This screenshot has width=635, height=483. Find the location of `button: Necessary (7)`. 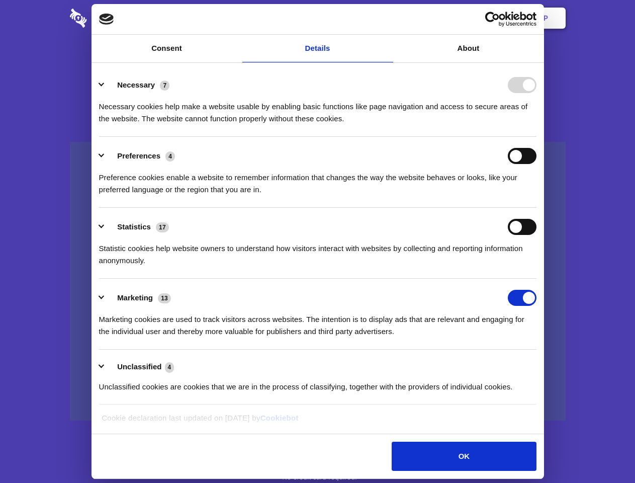

button: Necessary (7) is located at coordinates (137, 85).